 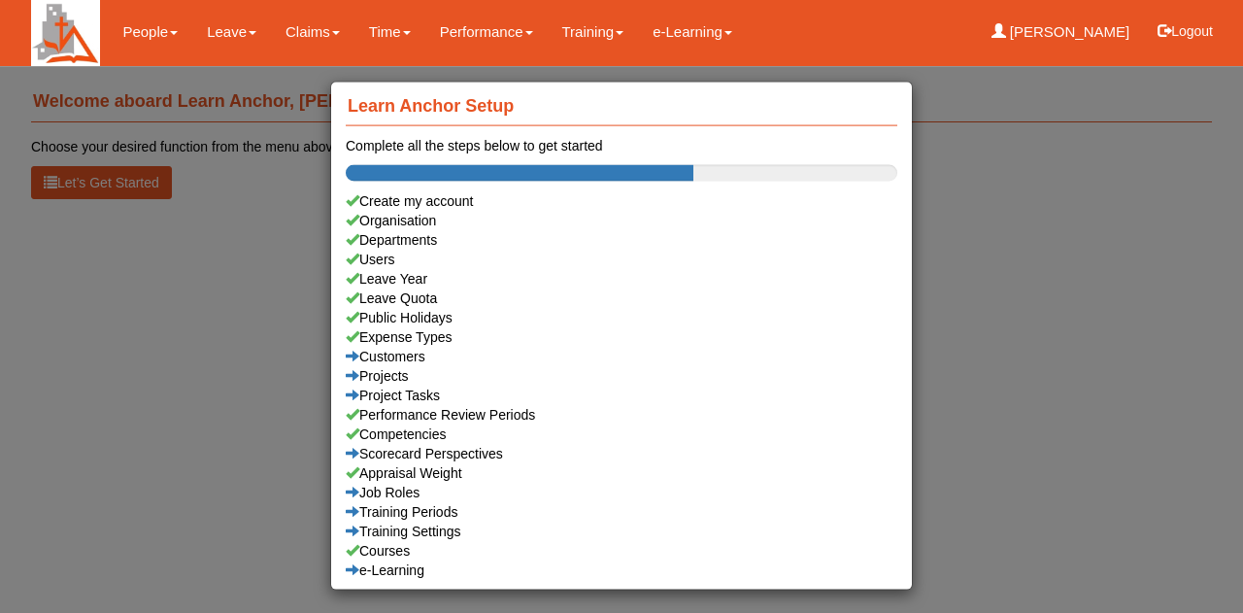 What do you see at coordinates (622, 376) in the screenshot?
I see `a: Projects` at bounding box center [622, 376].